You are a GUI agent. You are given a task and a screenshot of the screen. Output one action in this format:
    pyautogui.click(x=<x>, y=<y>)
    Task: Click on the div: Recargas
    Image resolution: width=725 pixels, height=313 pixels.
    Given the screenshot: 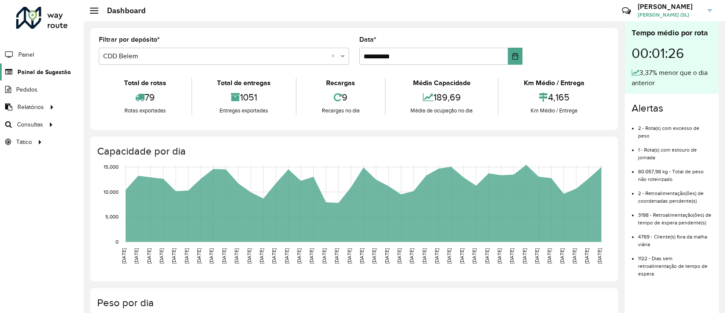 What is the action you would take?
    pyautogui.click(x=341, y=83)
    